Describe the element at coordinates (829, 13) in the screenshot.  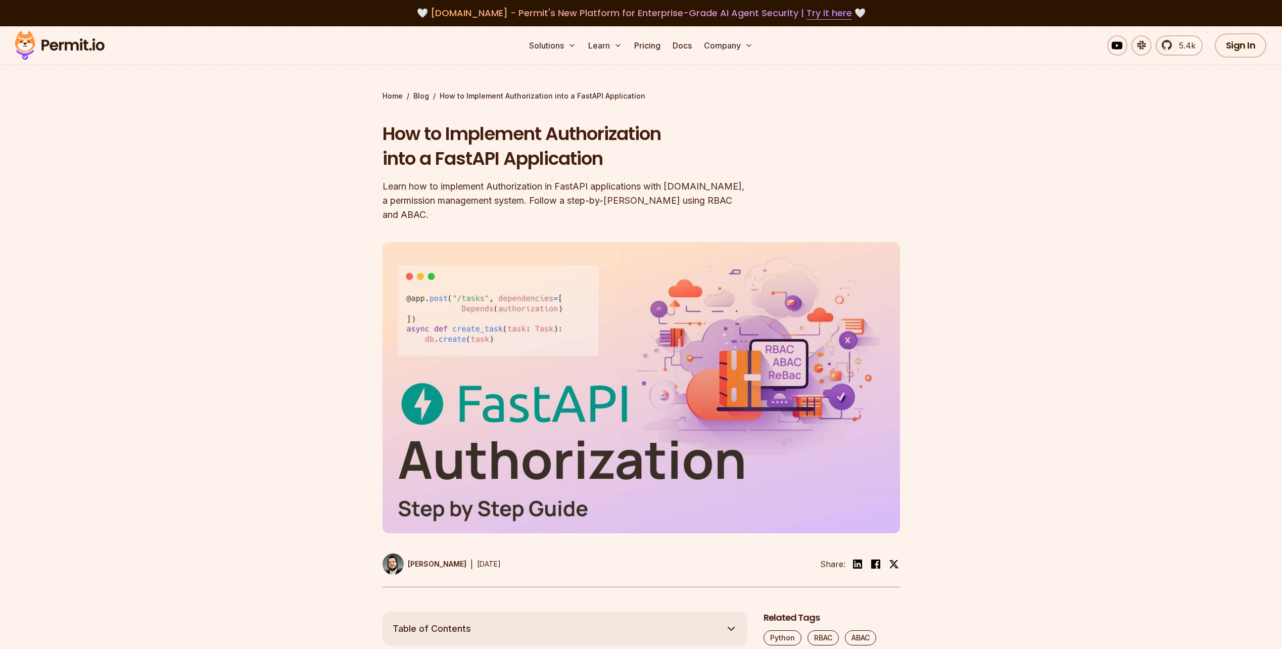
I see `a: Try it here` at that location.